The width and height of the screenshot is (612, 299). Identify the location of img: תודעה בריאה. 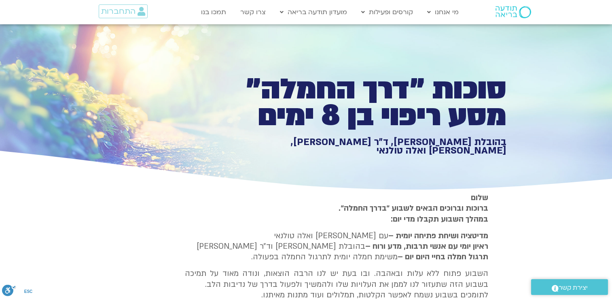
(514, 12).